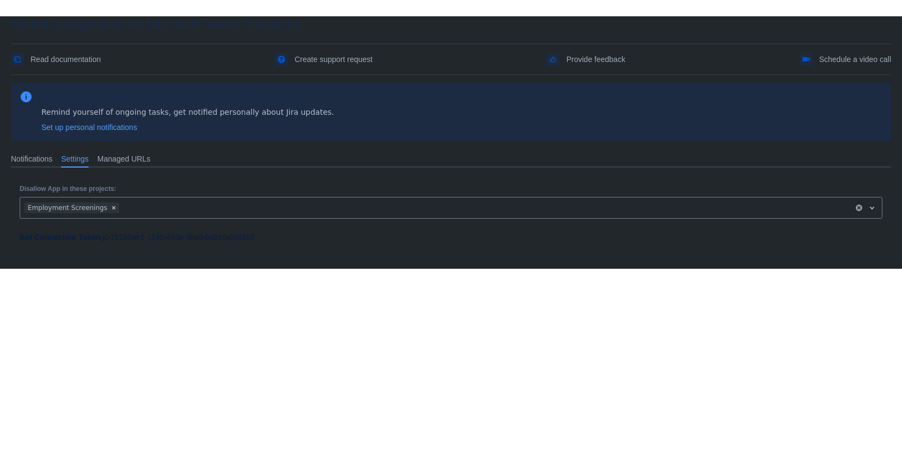 The image size is (902, 476). I want to click on span: Clear, so click(114, 208).